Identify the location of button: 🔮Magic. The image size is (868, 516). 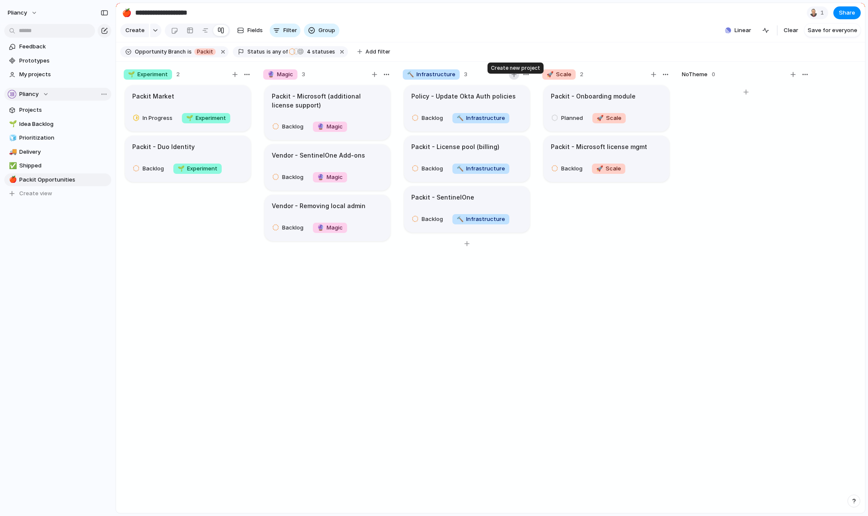
(330, 177).